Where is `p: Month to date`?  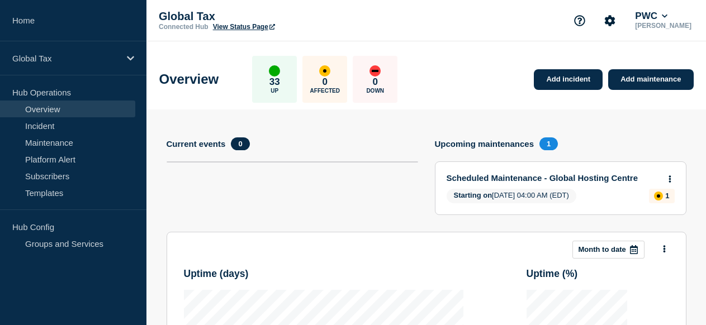 p: Month to date is located at coordinates (602, 249).